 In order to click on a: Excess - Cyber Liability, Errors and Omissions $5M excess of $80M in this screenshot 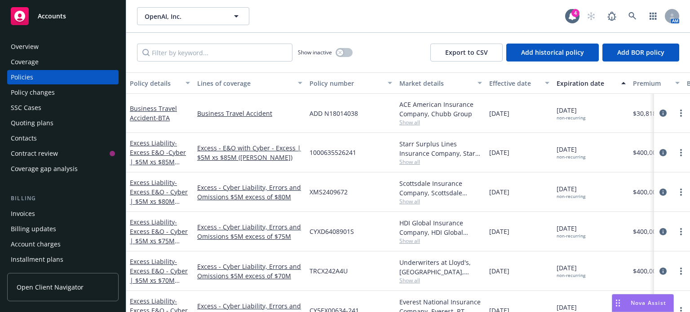, I will do `click(250, 192)`.